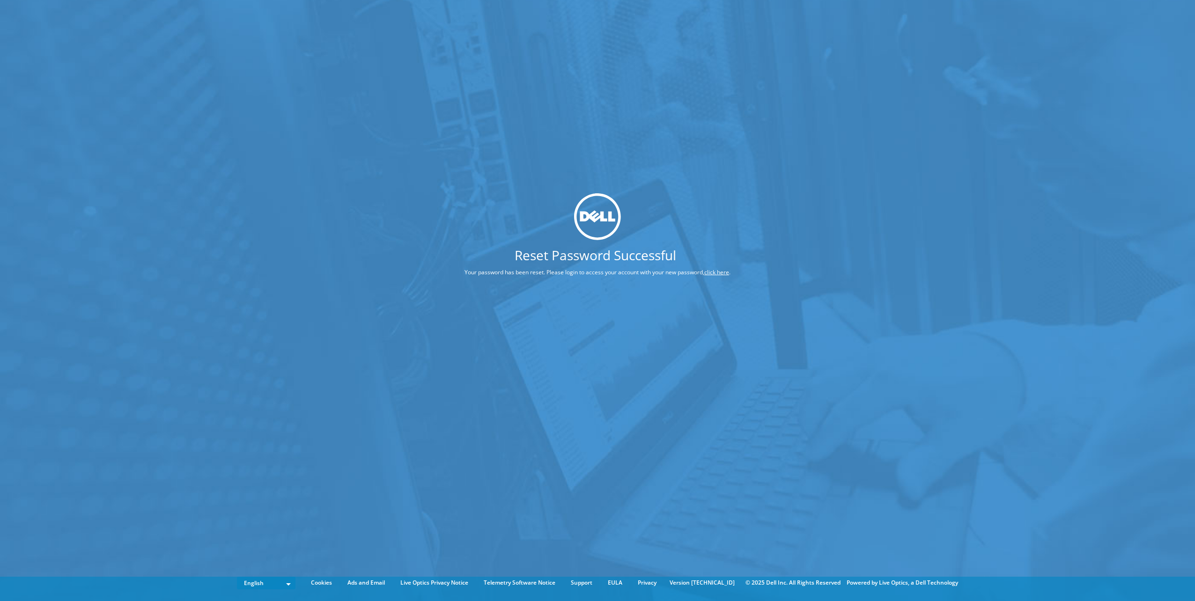 This screenshot has height=601, width=1195. I want to click on p: Your password has been reset. Please login to access your account with your new password, ., so click(598, 273).